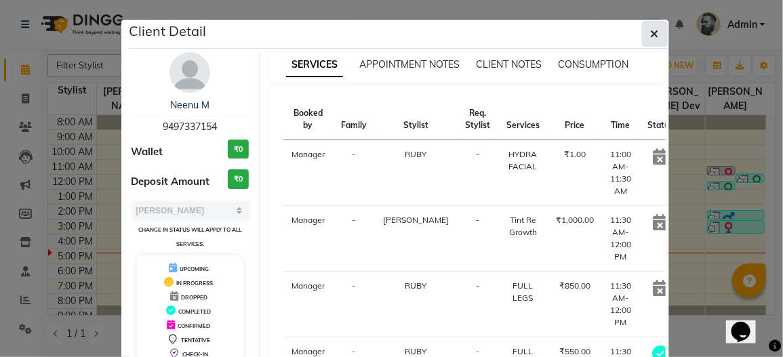 The height and width of the screenshot is (357, 783). What do you see at coordinates (168, 31) in the screenshot?
I see `h5: Client Detail` at bounding box center [168, 31].